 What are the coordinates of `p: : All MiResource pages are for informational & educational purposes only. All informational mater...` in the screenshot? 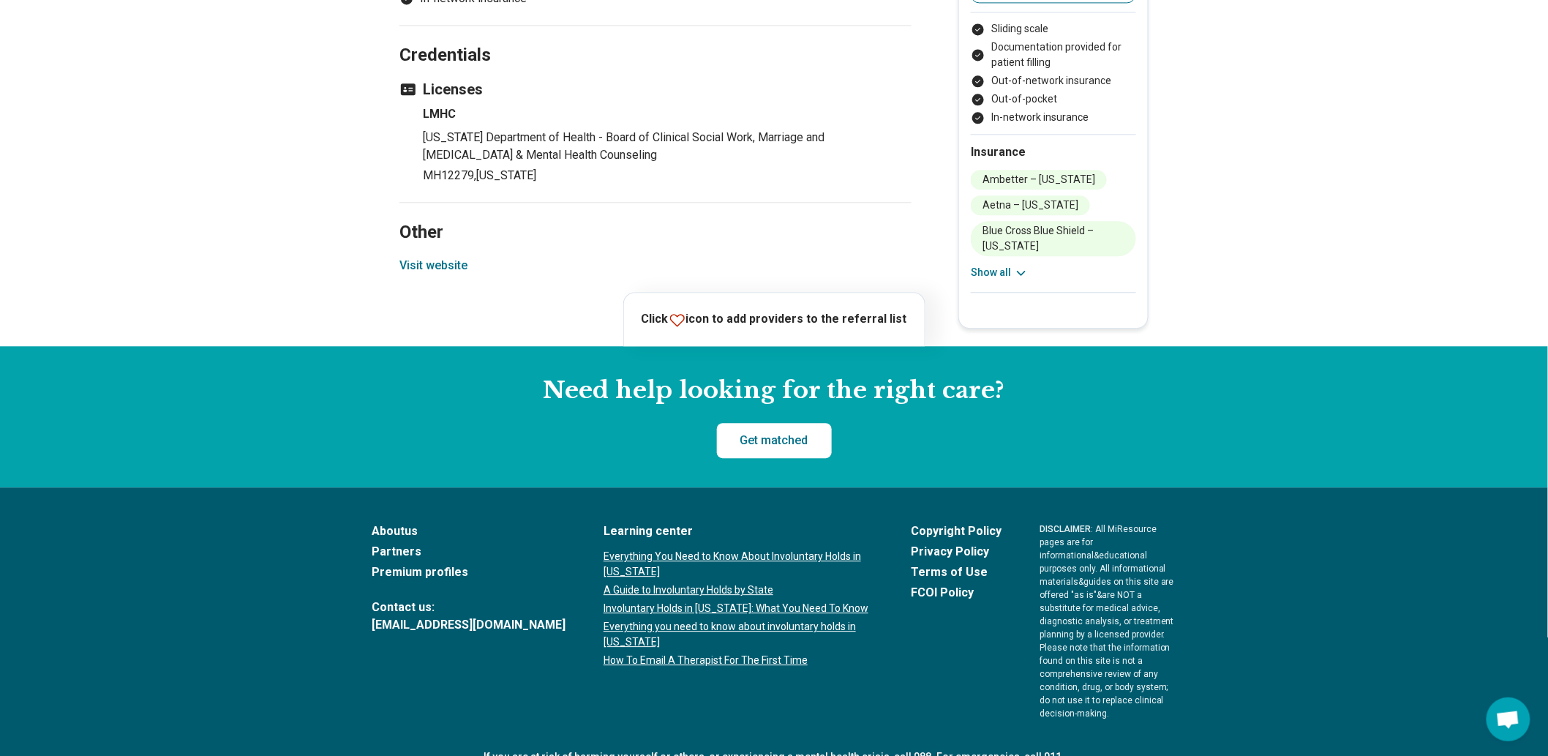 It's located at (1108, 621).